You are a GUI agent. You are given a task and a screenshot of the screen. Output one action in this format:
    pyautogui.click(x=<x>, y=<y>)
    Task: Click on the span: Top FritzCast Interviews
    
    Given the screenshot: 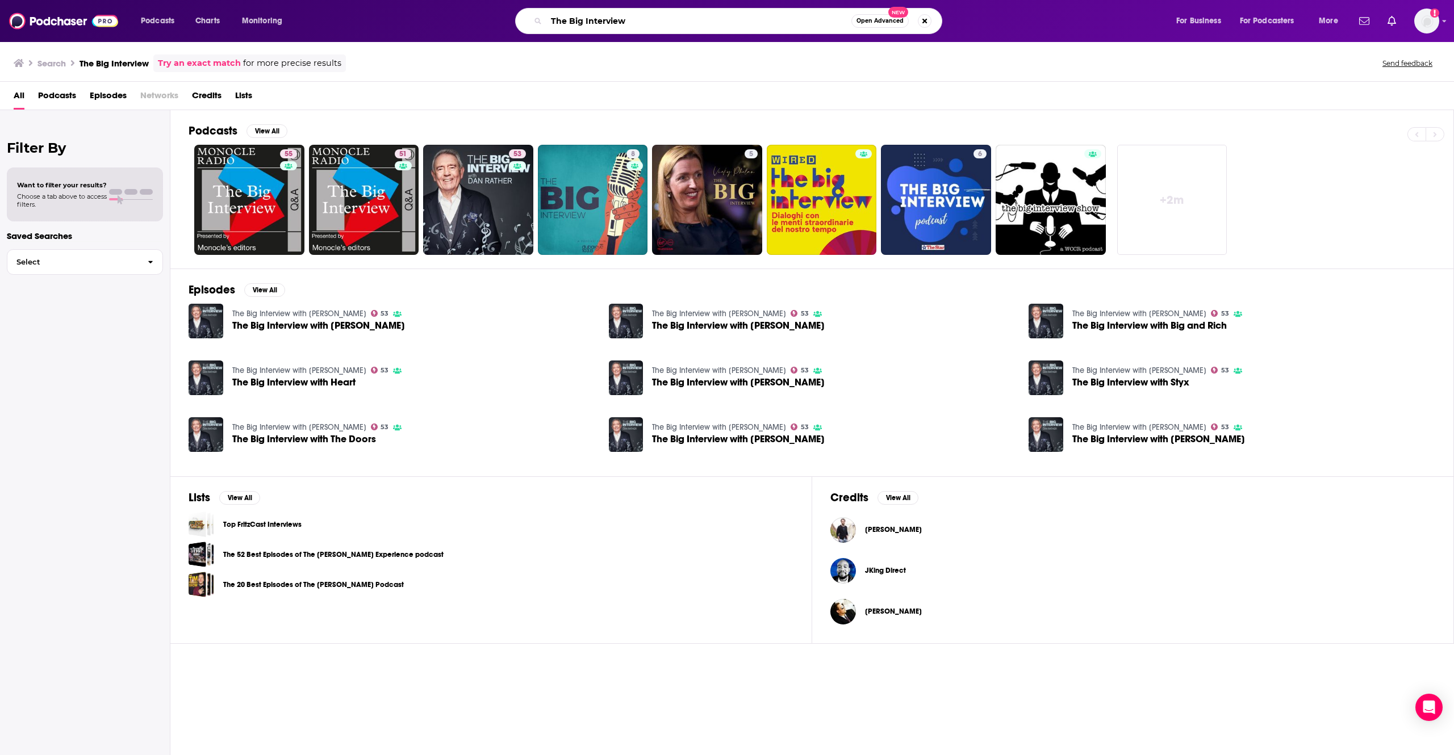 What is the action you would take?
    pyautogui.click(x=201, y=524)
    